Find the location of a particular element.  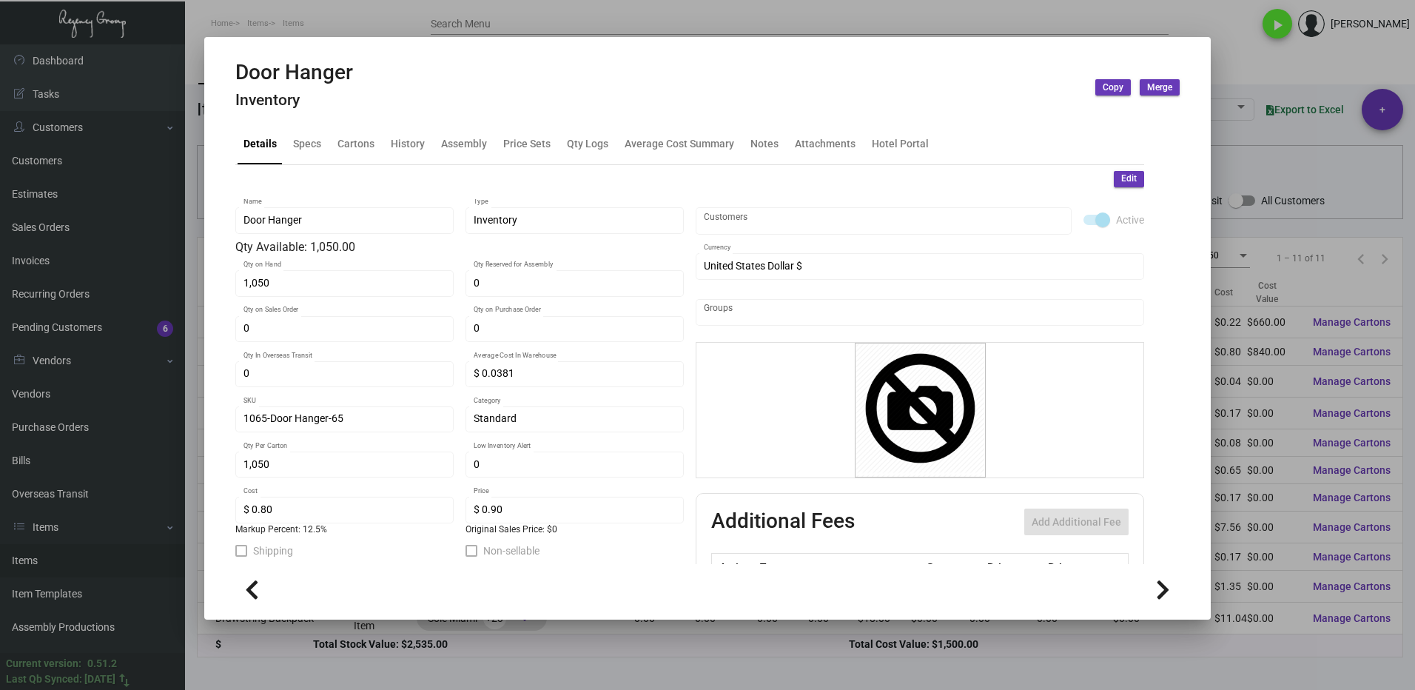

div: Notes is located at coordinates (764, 144).